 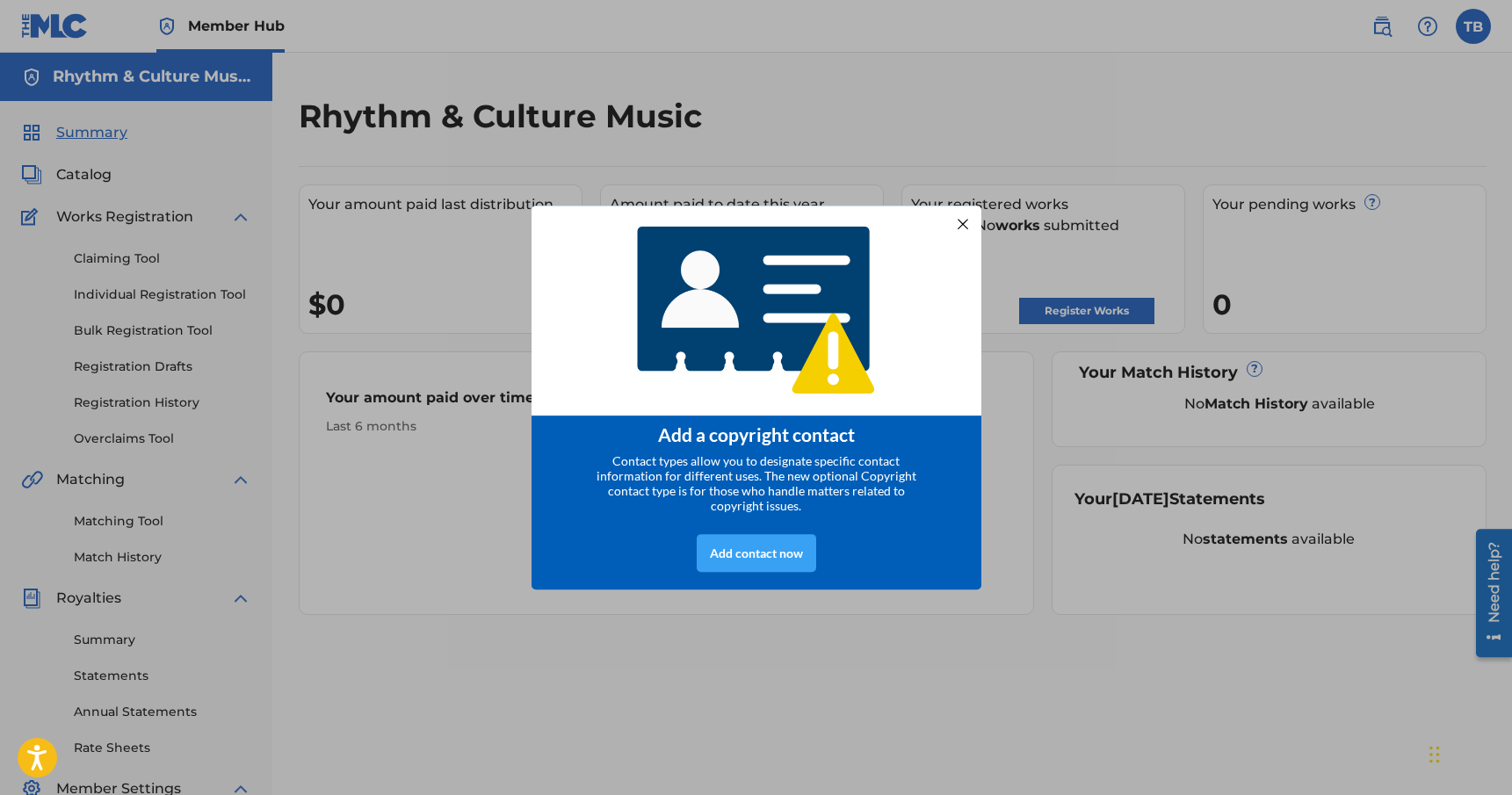 What do you see at coordinates (756, 434) in the screenshot?
I see `div: Add a copyright contact` at bounding box center [756, 434].